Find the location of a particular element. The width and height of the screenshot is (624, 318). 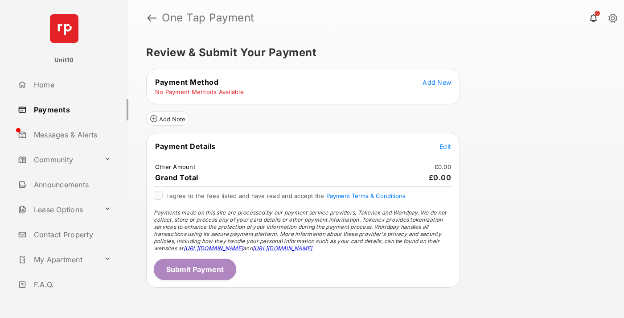

a: Contact Property is located at coordinates (71, 234).